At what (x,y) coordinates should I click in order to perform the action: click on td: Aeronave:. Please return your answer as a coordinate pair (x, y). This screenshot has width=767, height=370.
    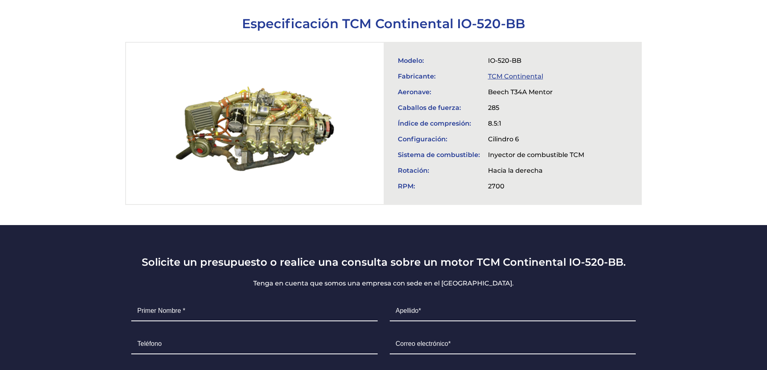
    Looking at the image, I should click on (439, 92).